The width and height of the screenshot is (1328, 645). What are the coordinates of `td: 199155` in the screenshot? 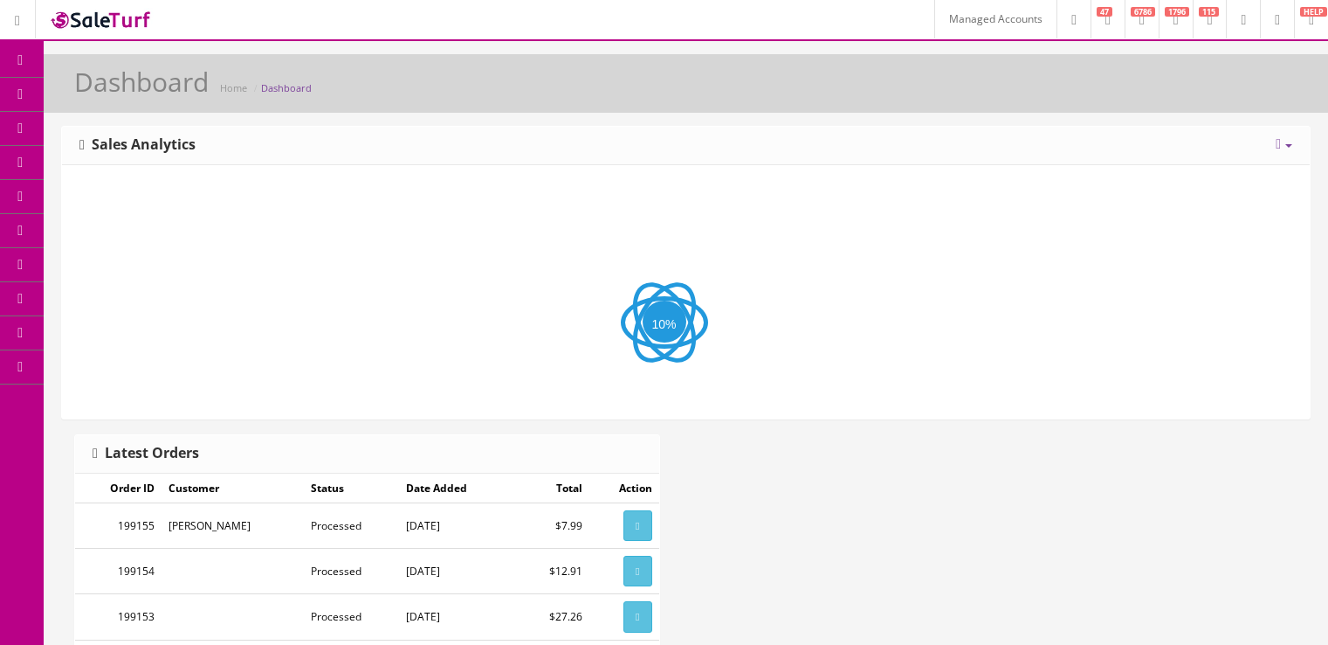 It's located at (118, 526).